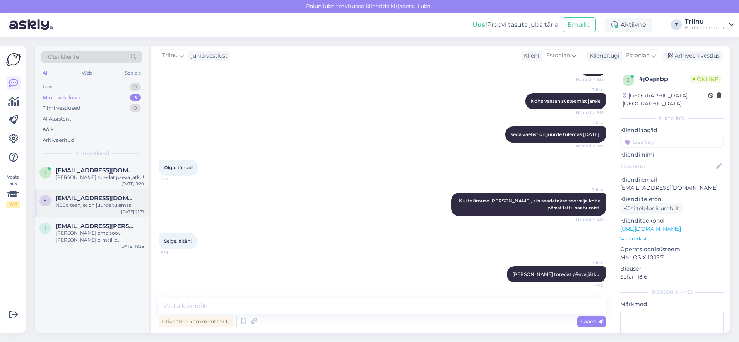 The width and height of the screenshot is (739, 342). Describe the element at coordinates (48, 130) in the screenshot. I see `div: Kõik` at that location.